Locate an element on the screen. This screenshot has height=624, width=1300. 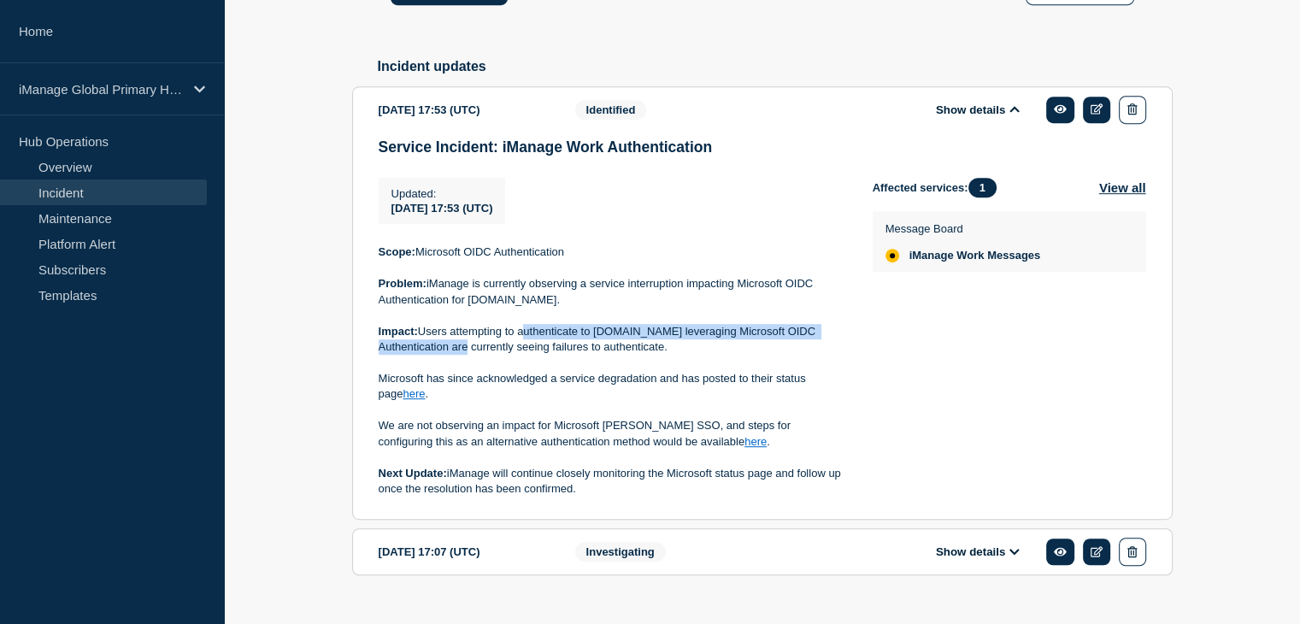
h2: Incident updates is located at coordinates (775, 67).